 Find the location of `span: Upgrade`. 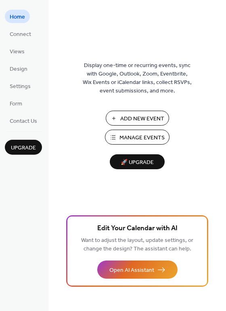

span: Upgrade is located at coordinates (23, 148).